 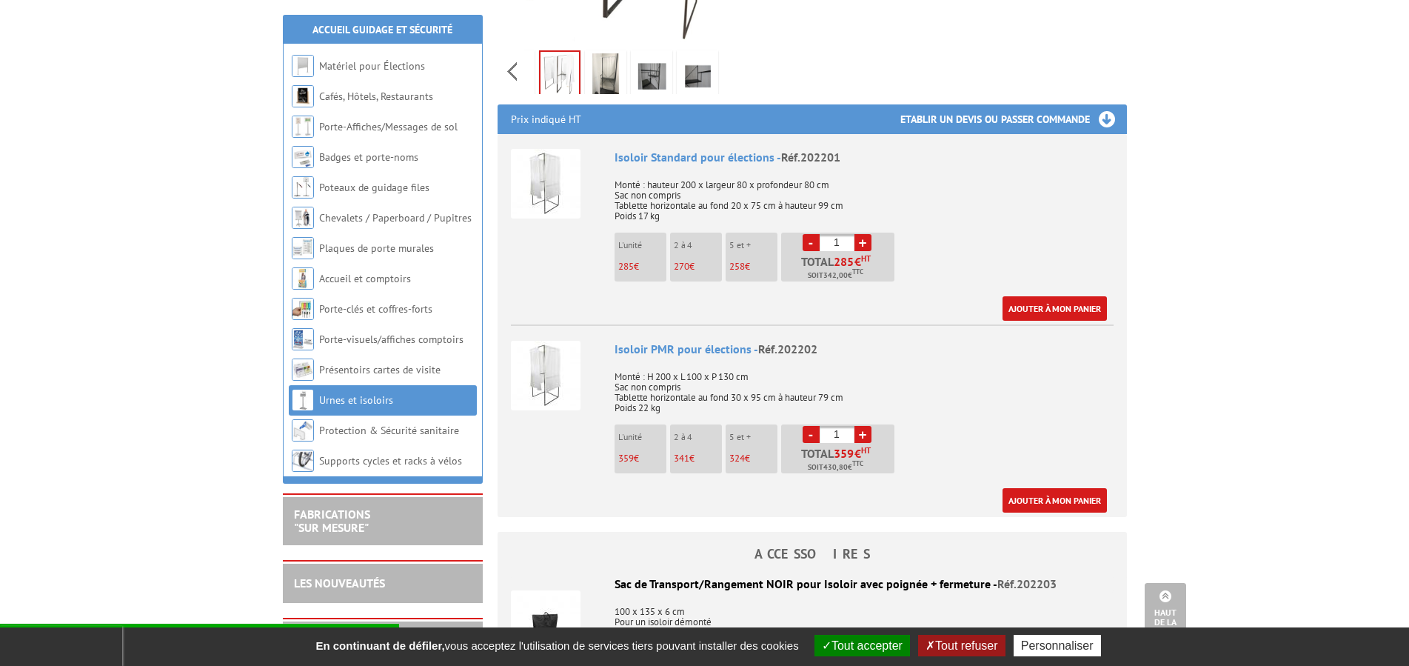 I want to click on p: 100 x 135 x 6 cm Pour un isoloir démonté Uniquement pour isoloir REF 202201 Noir, so click(x=812, y=622).